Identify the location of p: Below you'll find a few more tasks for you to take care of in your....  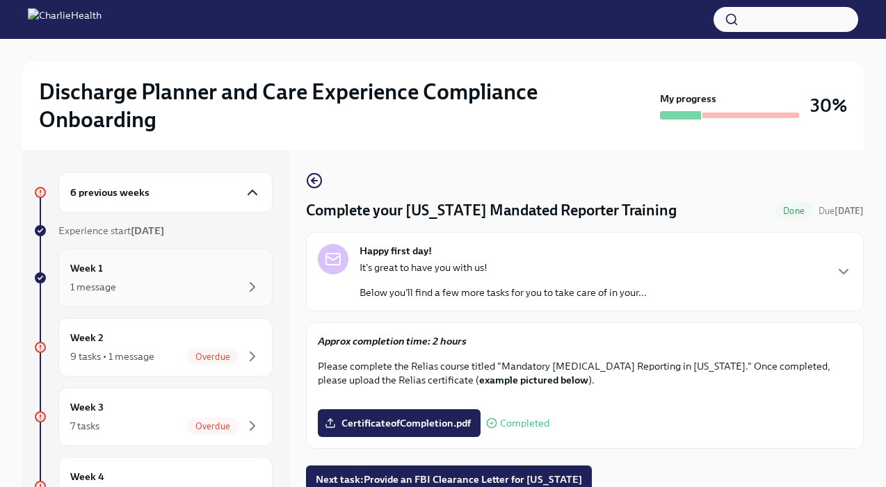
(503, 293).